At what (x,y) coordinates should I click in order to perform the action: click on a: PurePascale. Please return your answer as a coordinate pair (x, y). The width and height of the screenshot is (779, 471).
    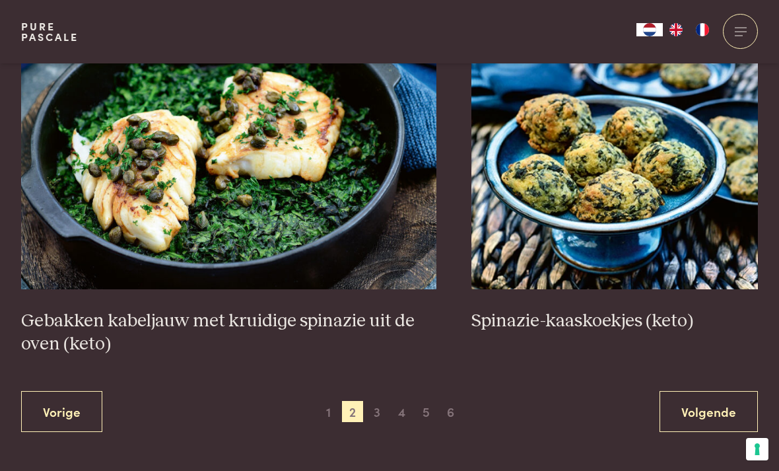
    Looking at the image, I should click on (50, 32).